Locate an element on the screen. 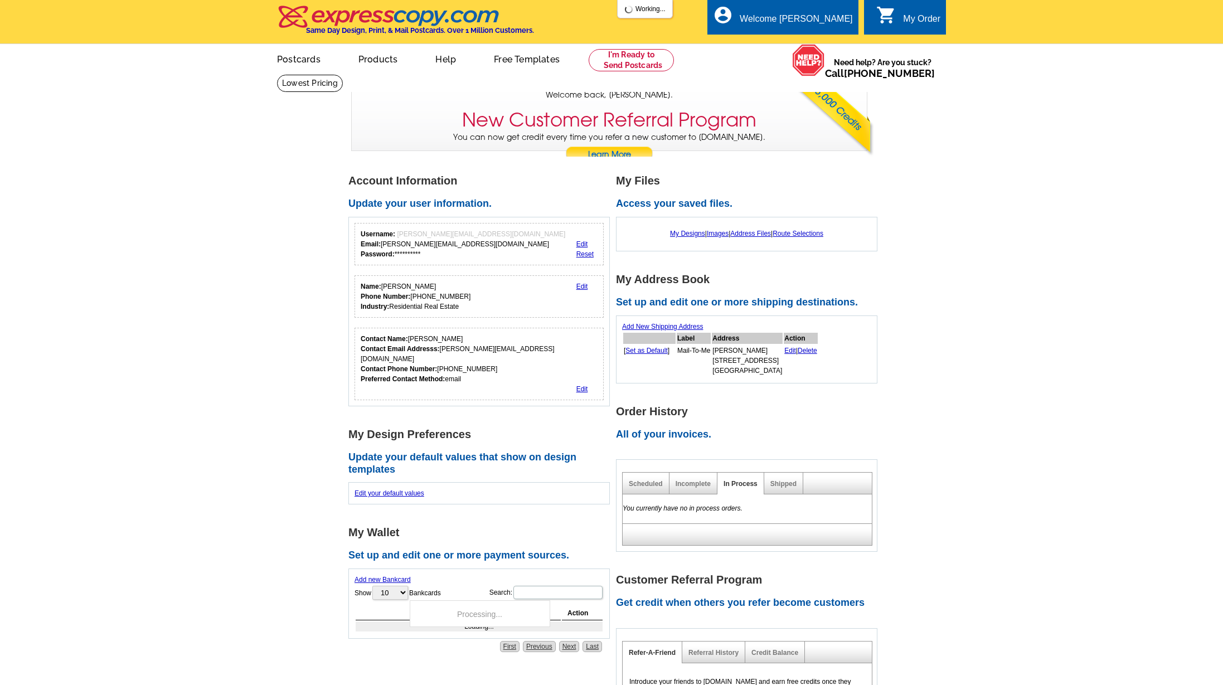 The width and height of the screenshot is (1223, 685). label: Search: is located at coordinates (546, 593).